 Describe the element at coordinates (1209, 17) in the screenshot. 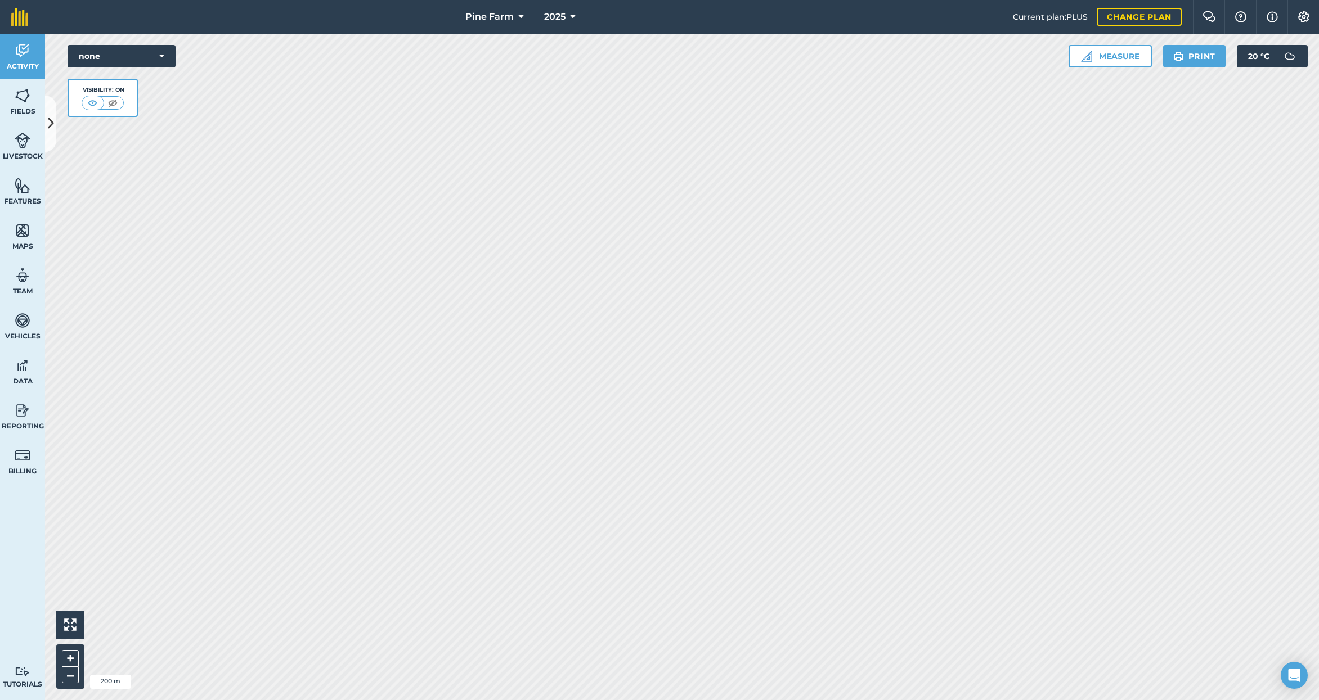

I see `img: Two speech bubbles overlapping with the left bubble in the forefront` at that location.